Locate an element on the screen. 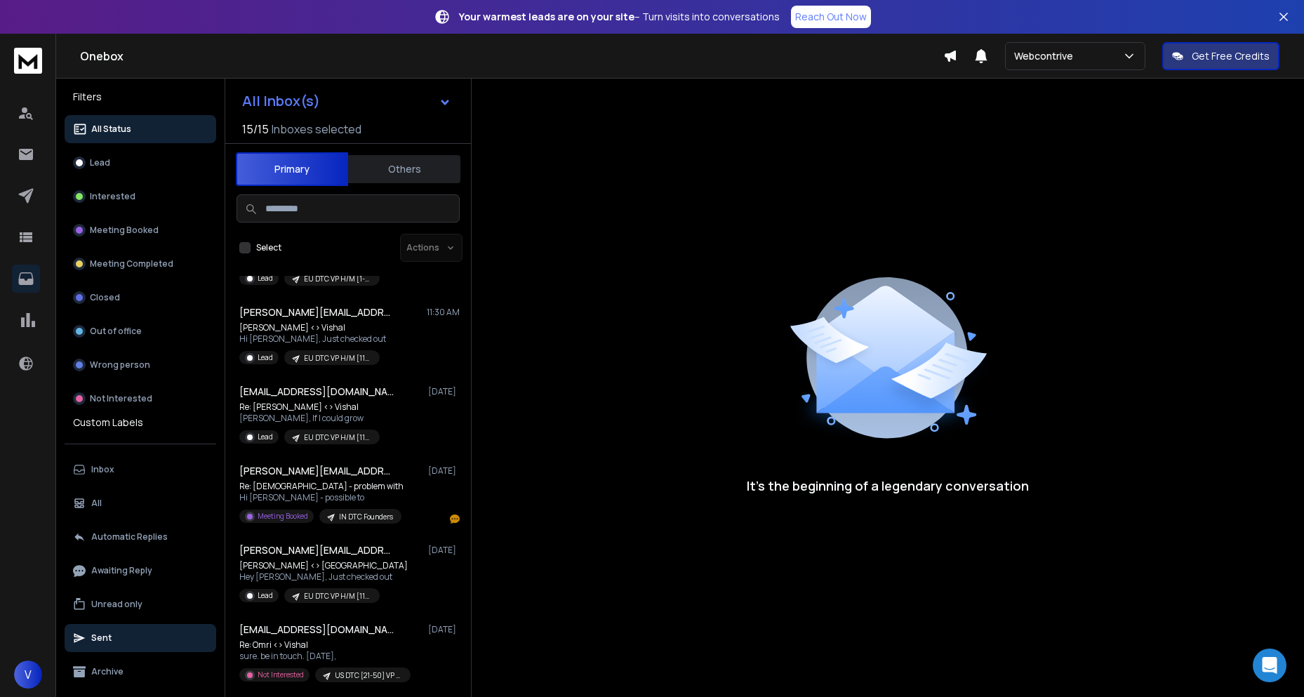 The width and height of the screenshot is (1304, 697). button: Archive is located at coordinates (140, 672).